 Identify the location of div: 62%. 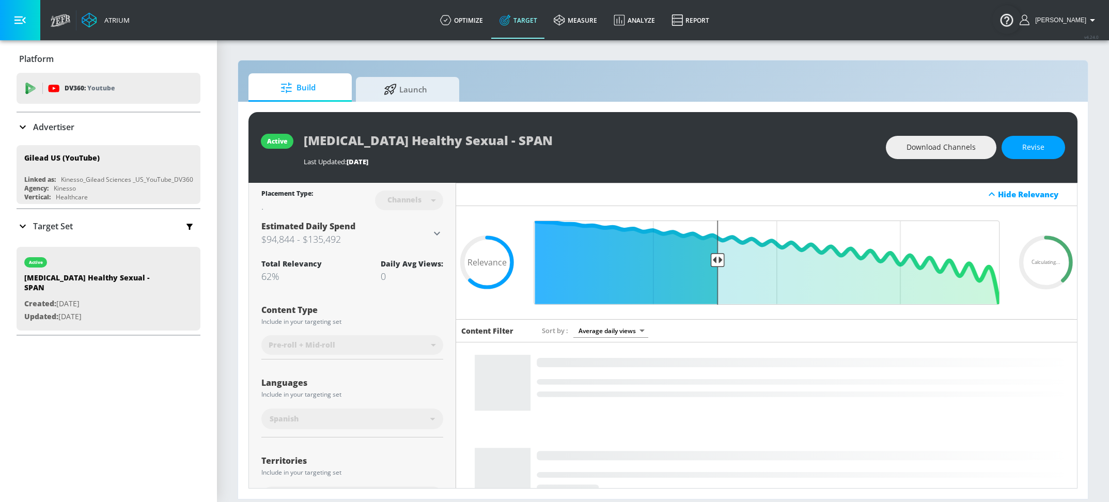
(291, 276).